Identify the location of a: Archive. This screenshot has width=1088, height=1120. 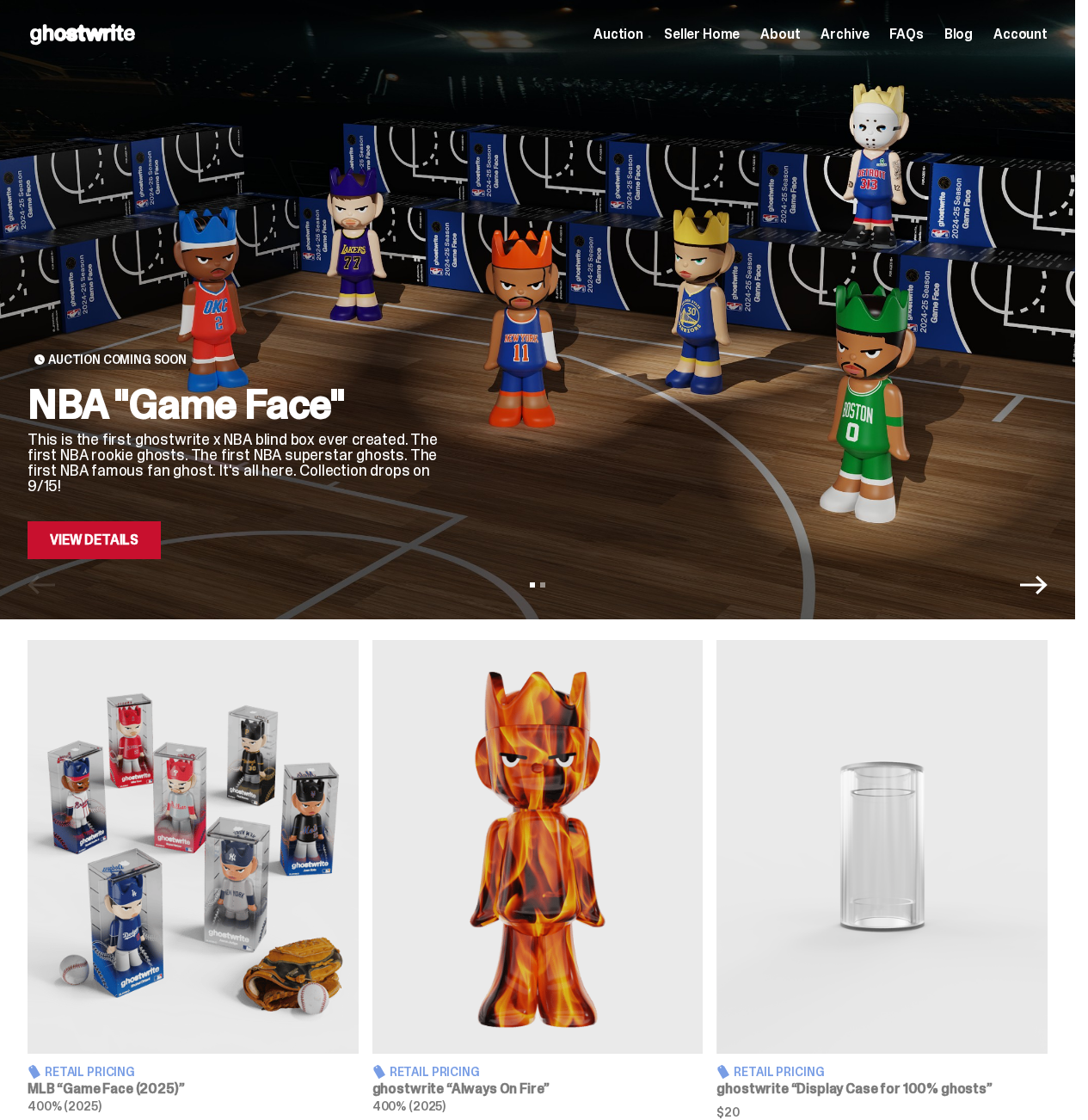
(845, 35).